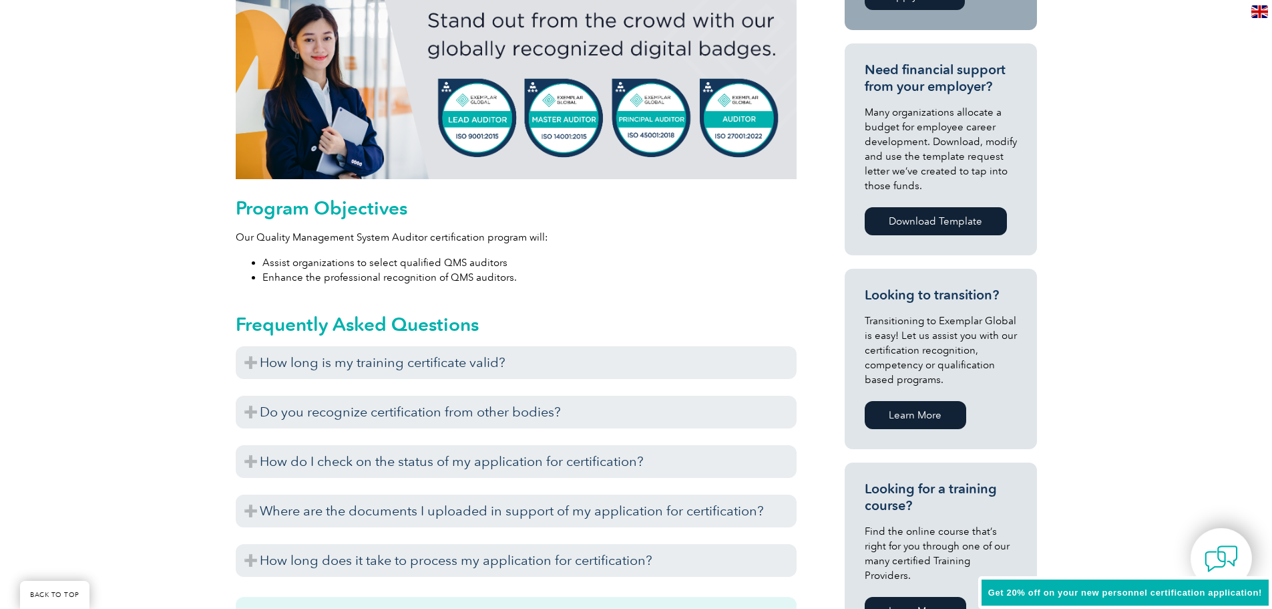  I want to click on h3: Need financial support from your employer?, so click(941, 78).